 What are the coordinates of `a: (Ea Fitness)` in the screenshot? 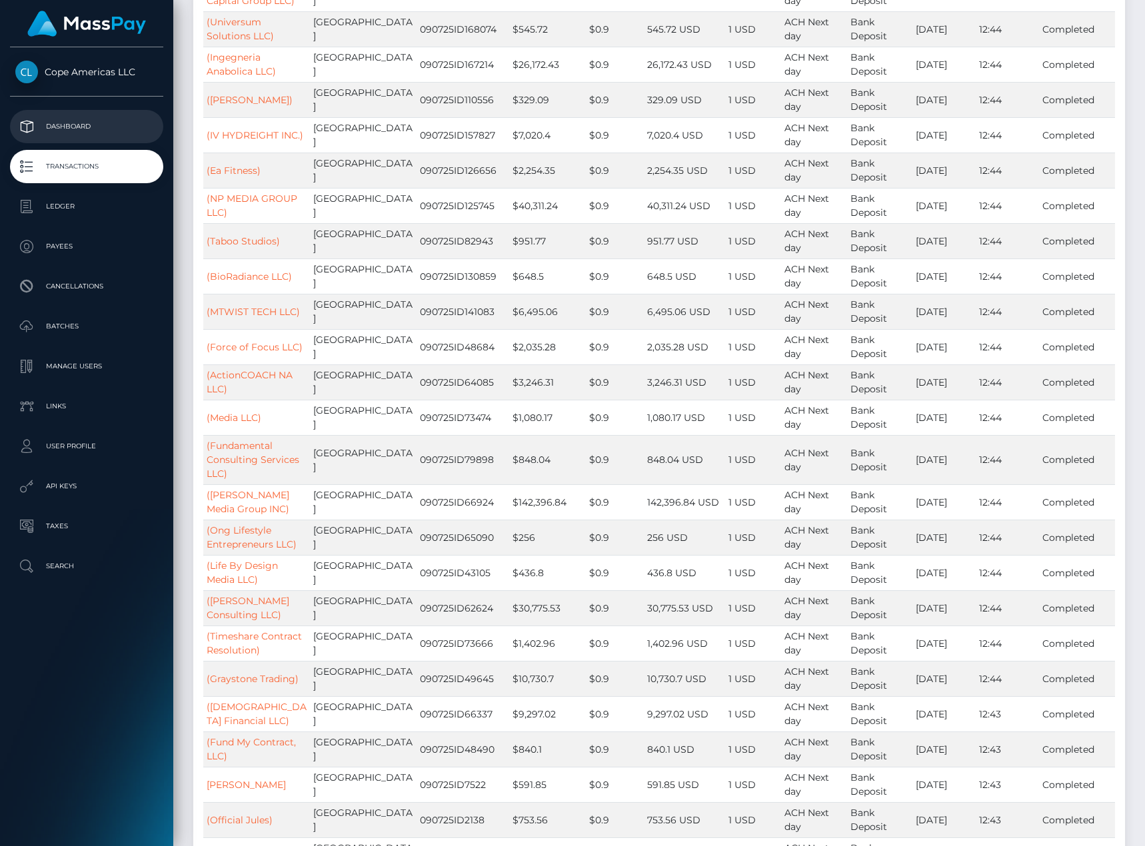 It's located at (233, 171).